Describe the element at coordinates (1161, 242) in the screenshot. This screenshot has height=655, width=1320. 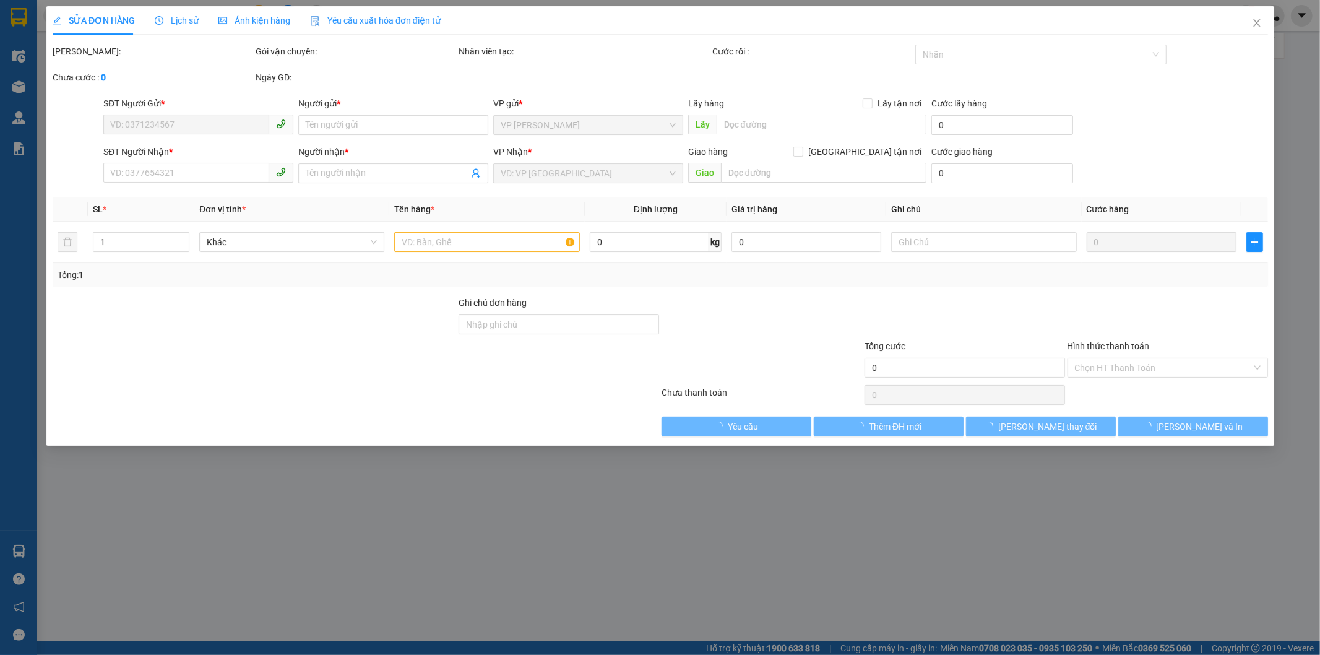
I see `input: 0` at that location.